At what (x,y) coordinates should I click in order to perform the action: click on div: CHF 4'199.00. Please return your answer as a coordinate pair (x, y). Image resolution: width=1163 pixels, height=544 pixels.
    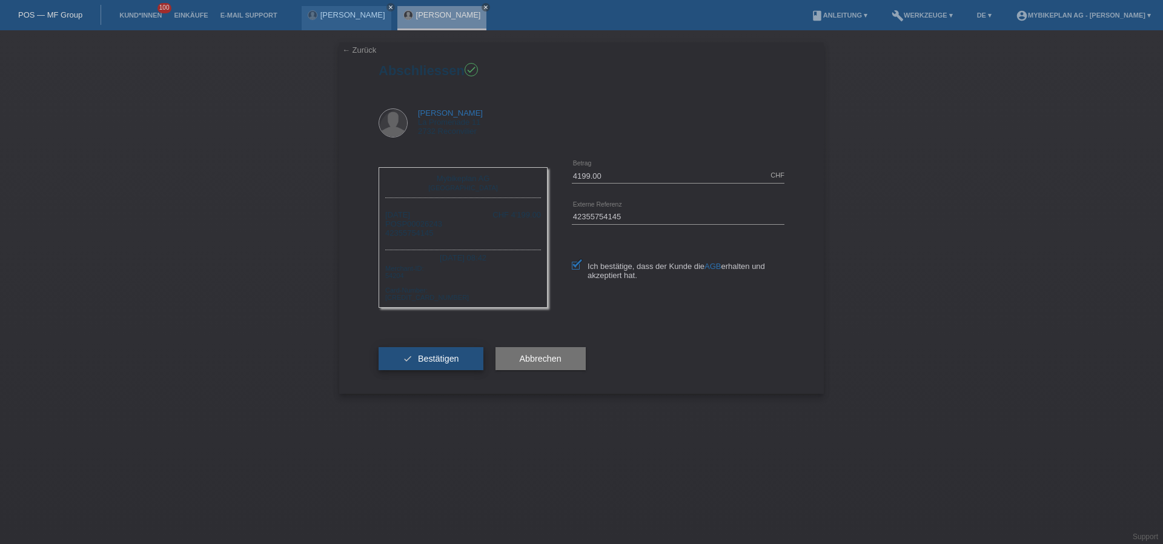
    Looking at the image, I should click on (517, 214).